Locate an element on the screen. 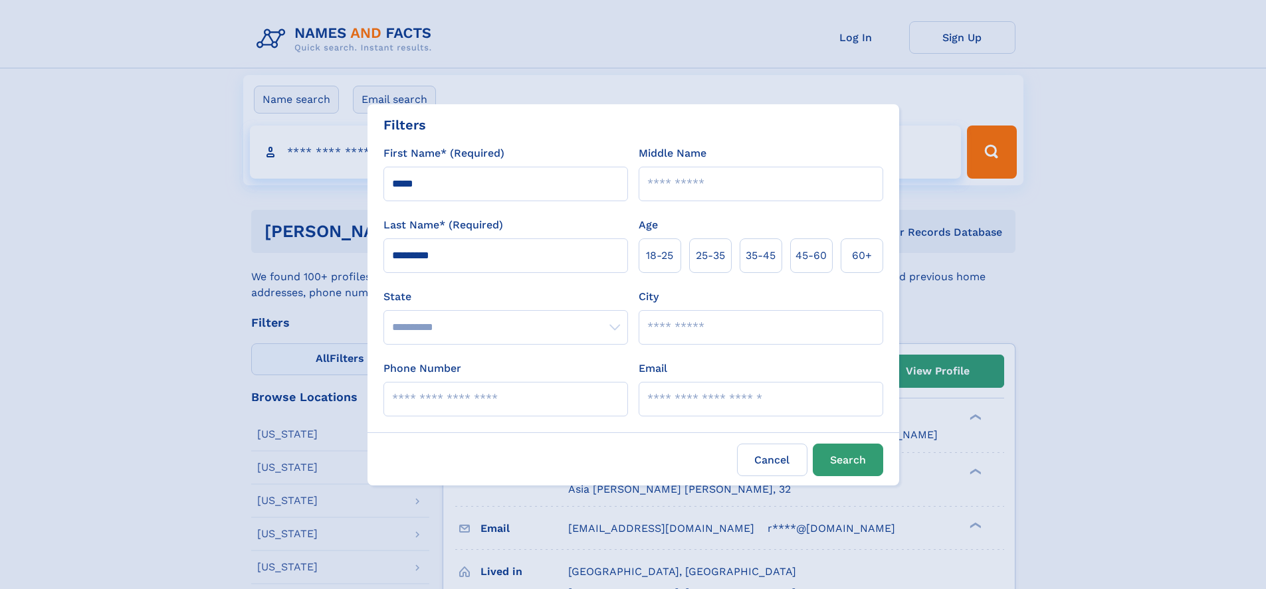  span: 25‑35 is located at coordinates (710, 256).